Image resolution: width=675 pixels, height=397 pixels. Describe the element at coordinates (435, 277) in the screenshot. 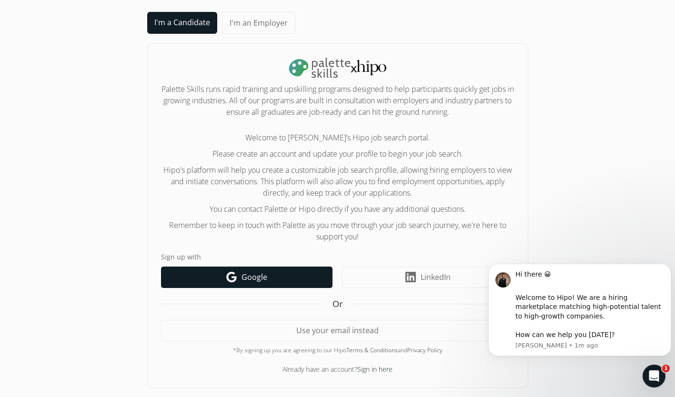

I see `span: LinkedIn` at that location.